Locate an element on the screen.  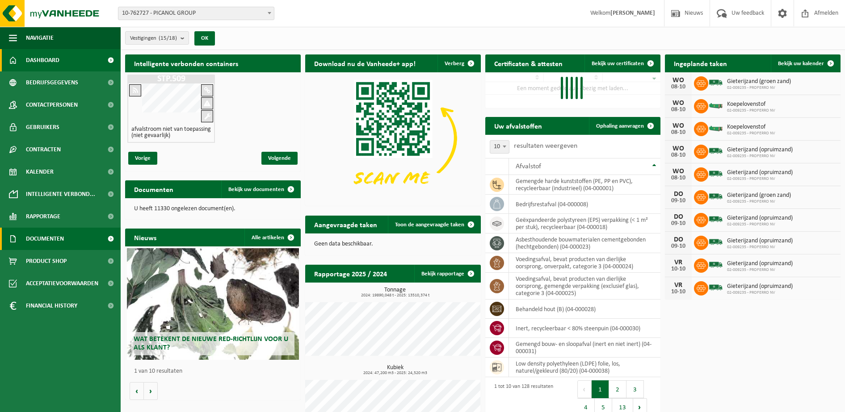
span: Kalender is located at coordinates (40, 172).